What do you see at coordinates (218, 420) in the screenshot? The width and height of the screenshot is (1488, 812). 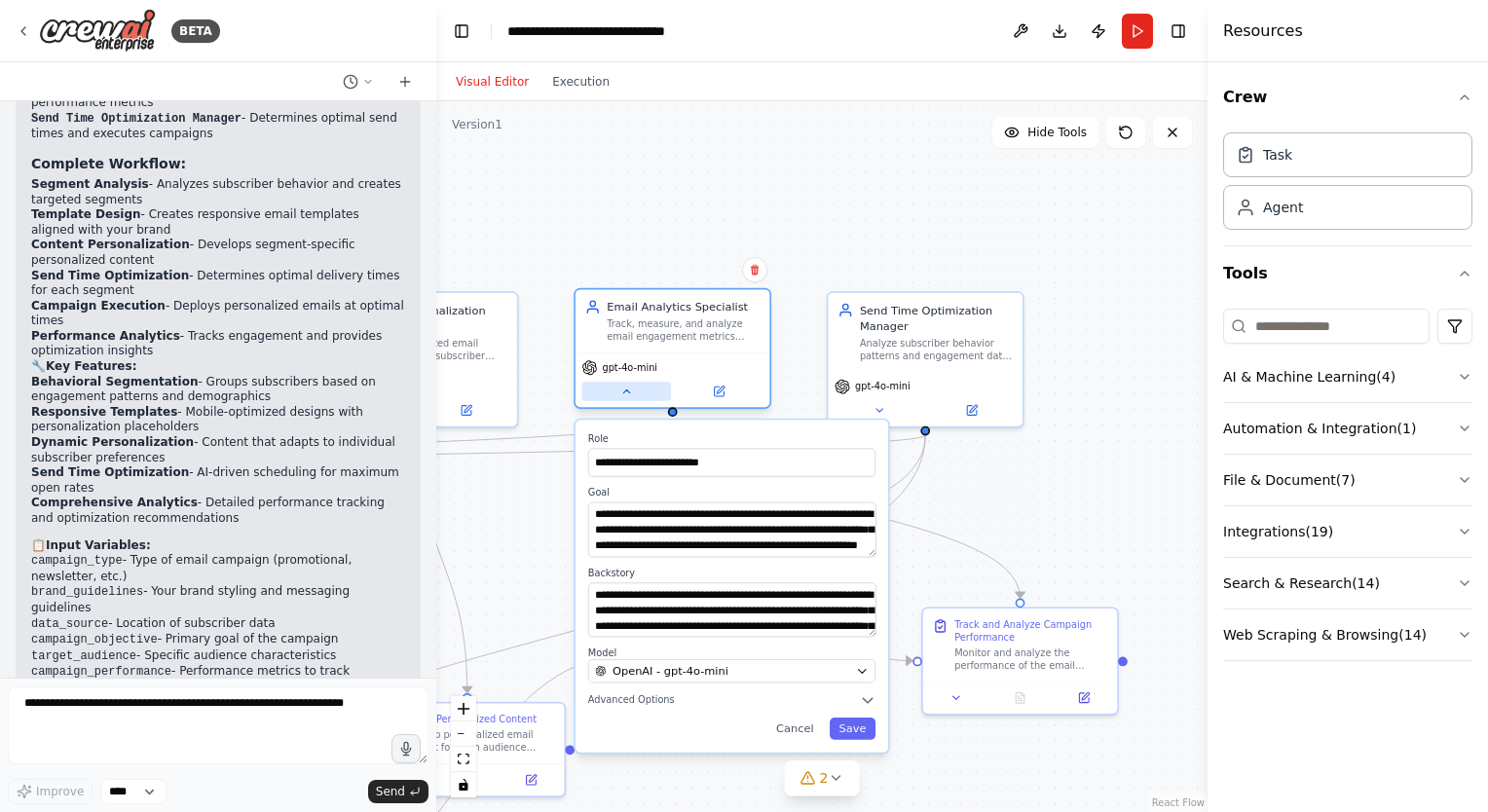 I see `li: - Mobile-optimized designs with personalization placeholders` at bounding box center [218, 420].